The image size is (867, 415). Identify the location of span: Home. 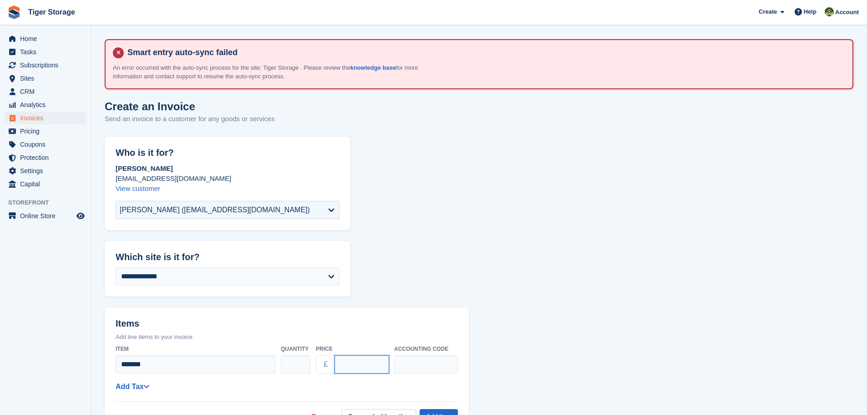
(47, 39).